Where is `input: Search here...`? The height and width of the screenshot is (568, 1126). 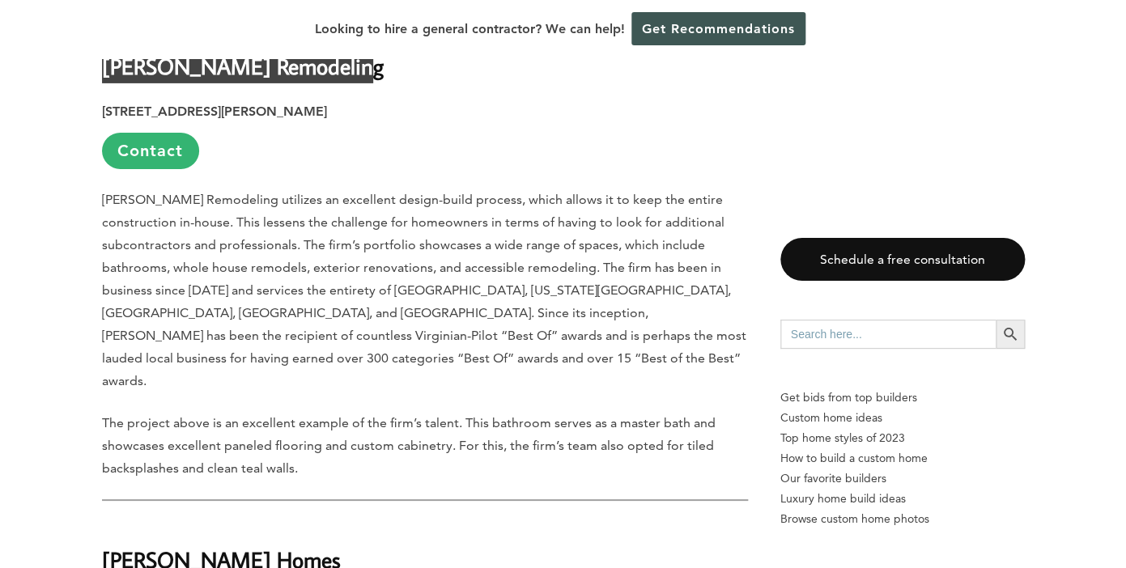 input: Search here... is located at coordinates (888, 334).